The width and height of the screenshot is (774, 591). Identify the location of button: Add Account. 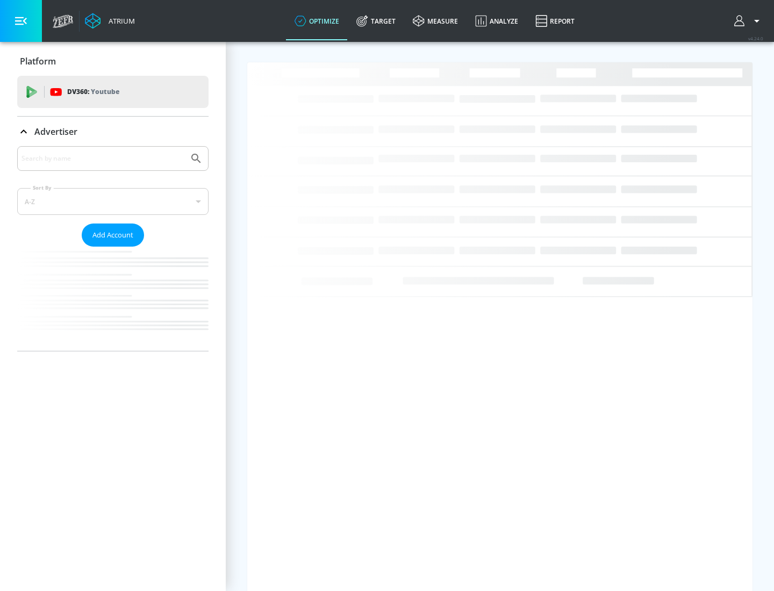
(113, 235).